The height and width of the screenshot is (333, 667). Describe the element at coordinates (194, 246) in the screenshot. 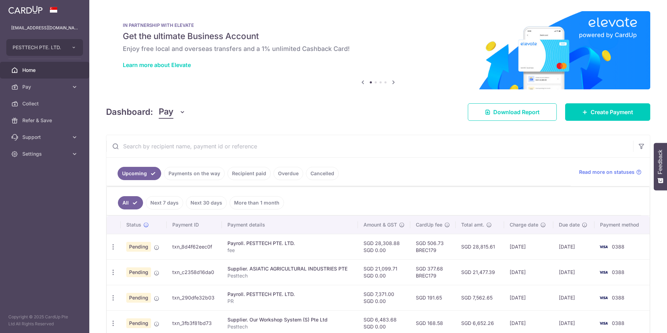

I see `td: txn_8d4f62eec0f` at that location.